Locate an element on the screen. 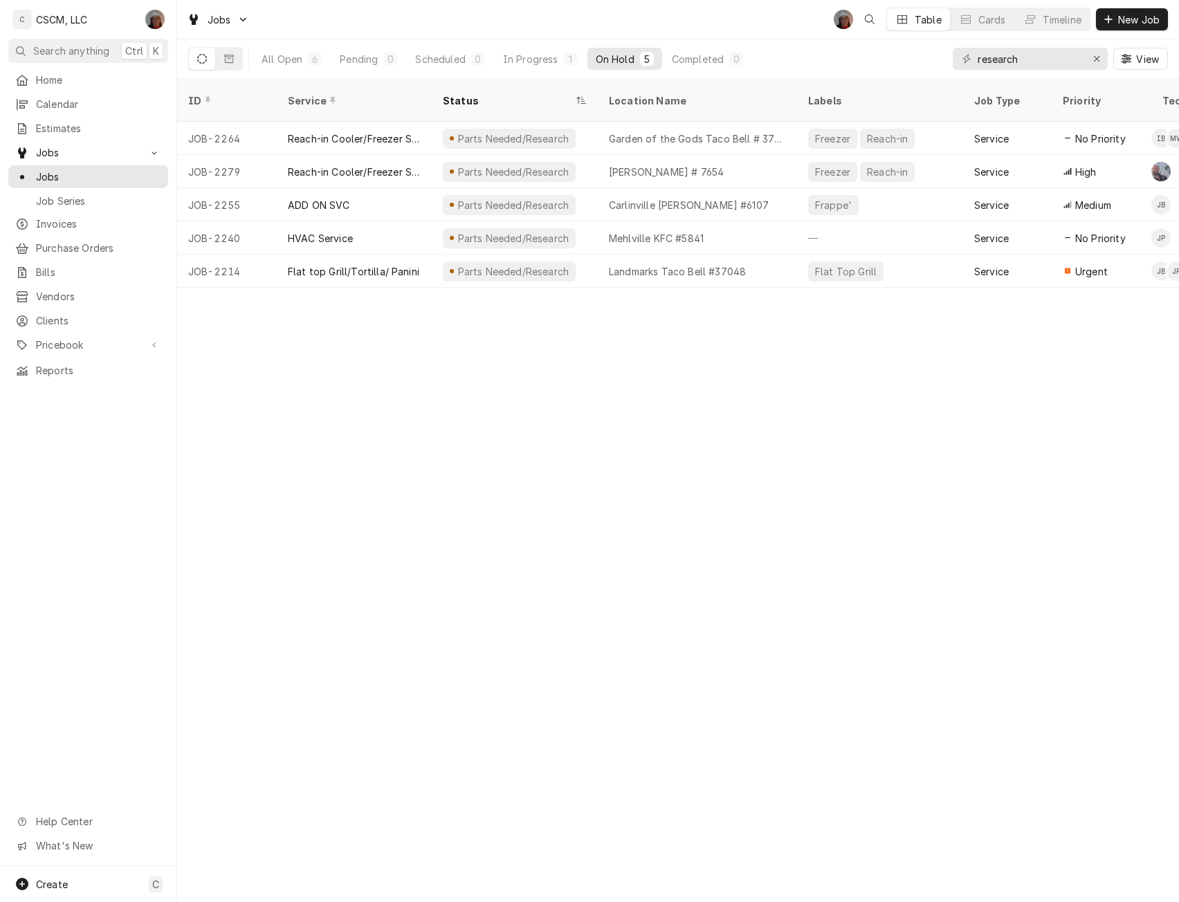 The image size is (1179, 902). div: ADD ON SVC is located at coordinates (319, 205).